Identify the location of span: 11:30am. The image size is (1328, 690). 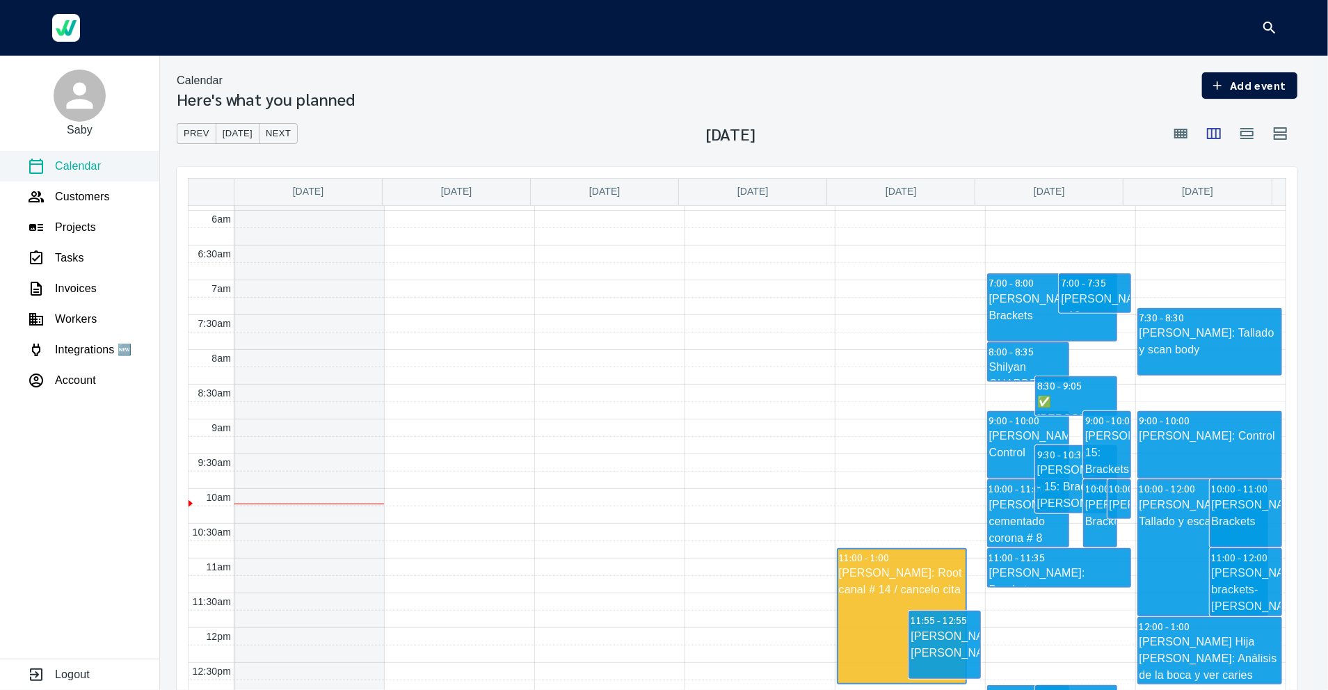
(212, 602).